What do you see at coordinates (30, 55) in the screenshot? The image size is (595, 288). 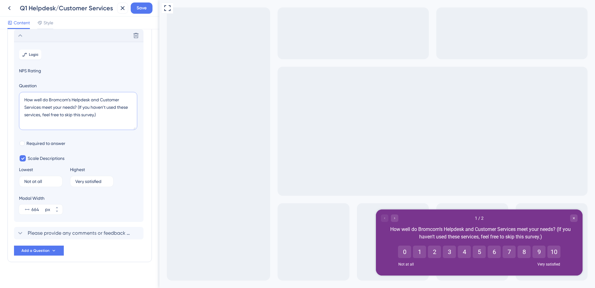 I see `div: Not at all` at bounding box center [30, 55].